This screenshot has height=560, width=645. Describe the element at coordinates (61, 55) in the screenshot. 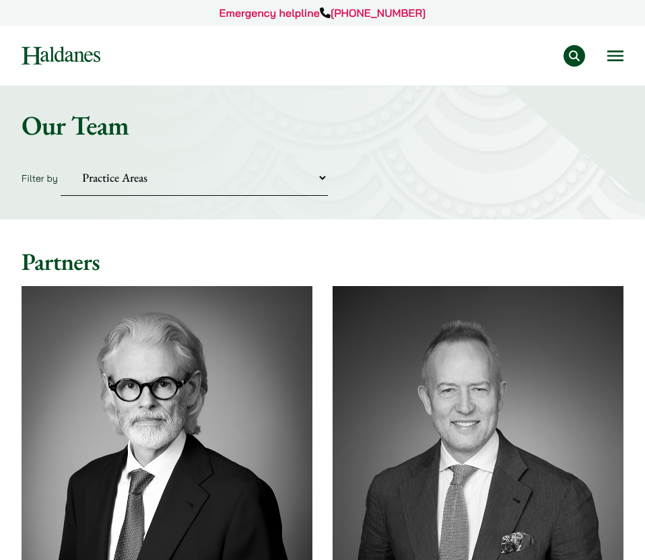

I see `img: Logo of Haldanes` at that location.